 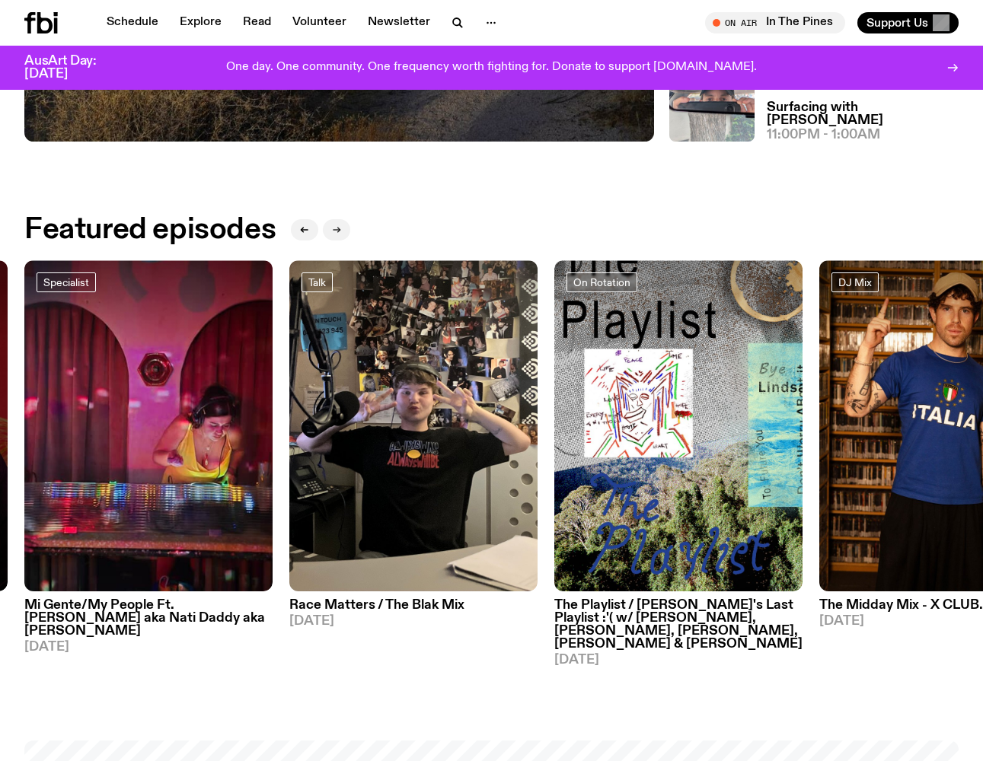 What do you see at coordinates (399, 23) in the screenshot?
I see `a: Newsletter` at bounding box center [399, 23].